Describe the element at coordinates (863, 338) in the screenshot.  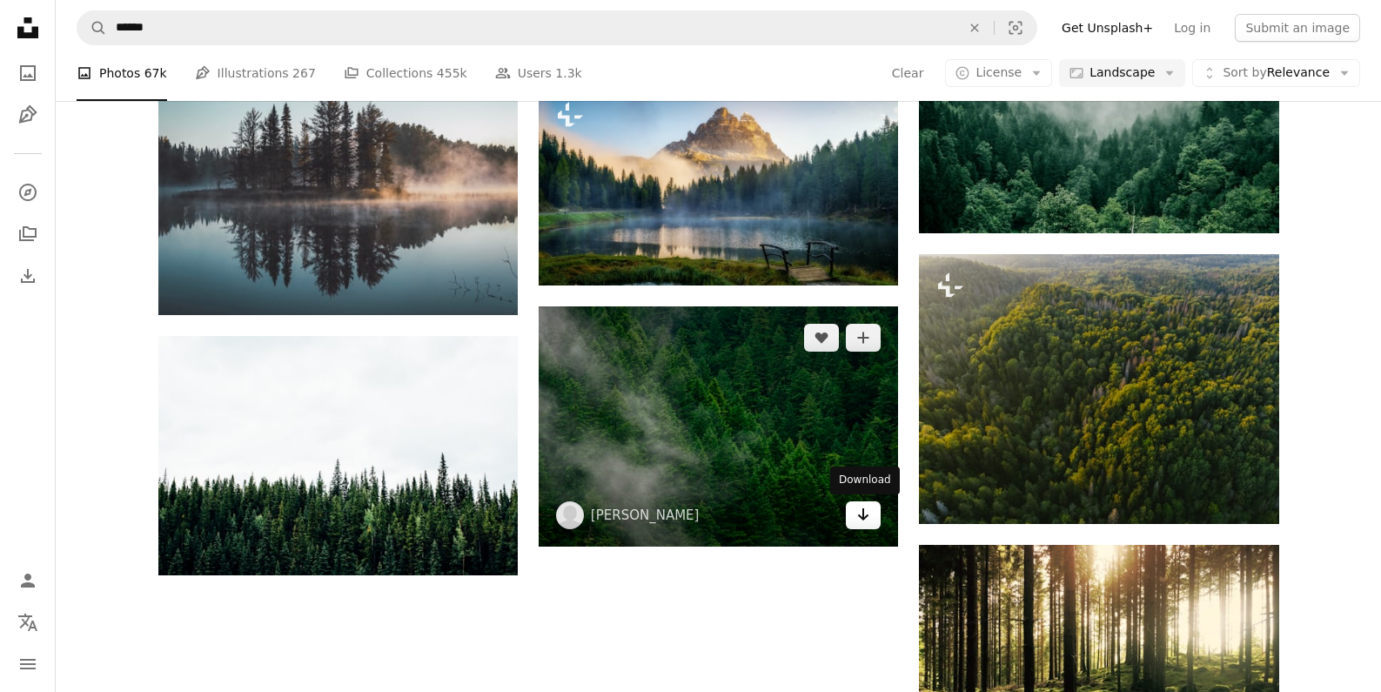
I see `button: Add to Collection` at that location.